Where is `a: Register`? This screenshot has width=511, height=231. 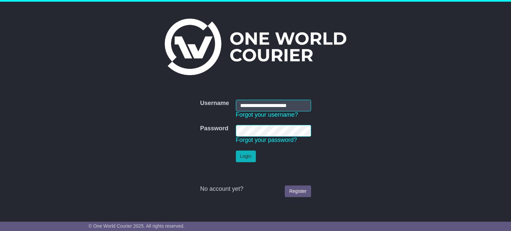
a: Register is located at coordinates (298, 191).